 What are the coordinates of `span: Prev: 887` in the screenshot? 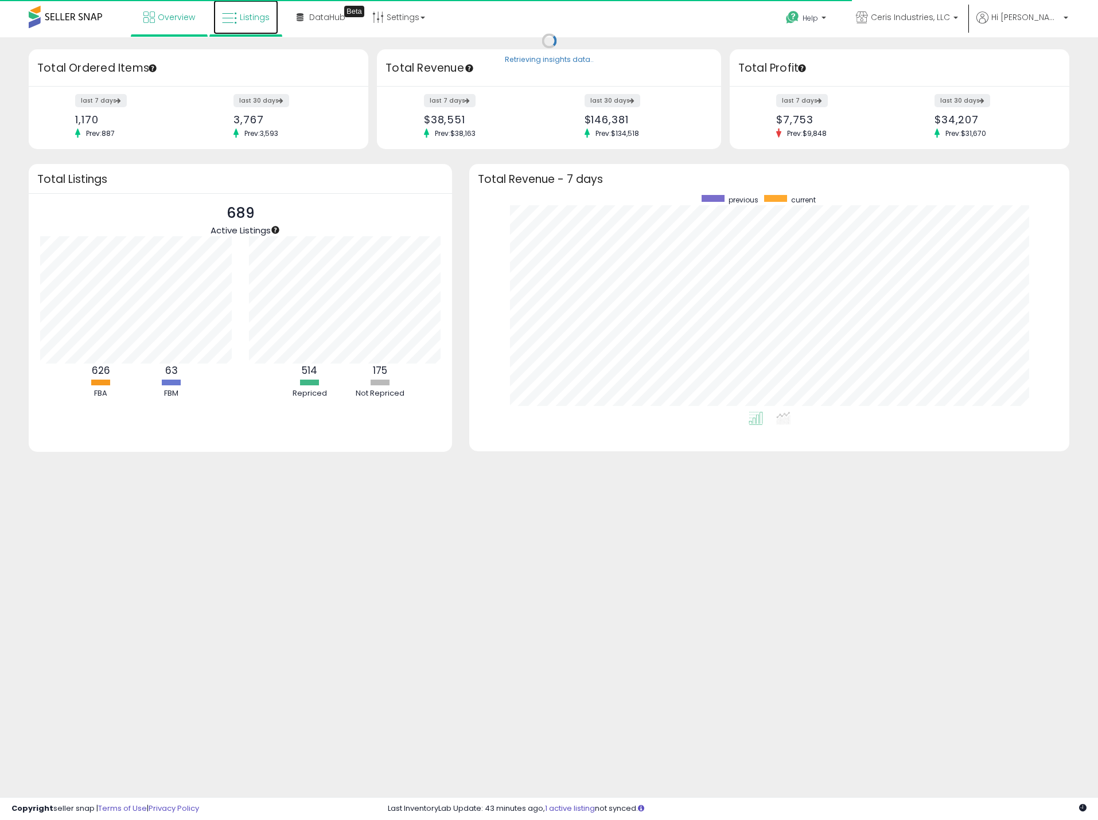 It's located at (100, 133).